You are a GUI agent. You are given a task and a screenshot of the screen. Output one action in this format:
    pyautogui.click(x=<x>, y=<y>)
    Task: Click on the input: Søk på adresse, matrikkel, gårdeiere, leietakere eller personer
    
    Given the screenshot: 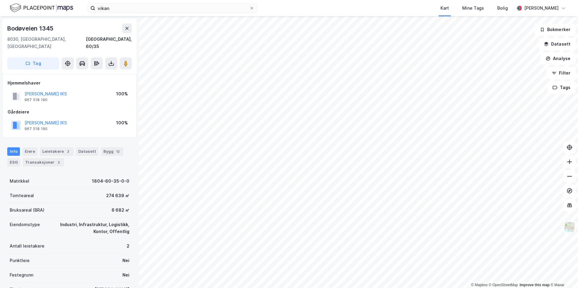 What is the action you would take?
    pyautogui.click(x=172, y=8)
    